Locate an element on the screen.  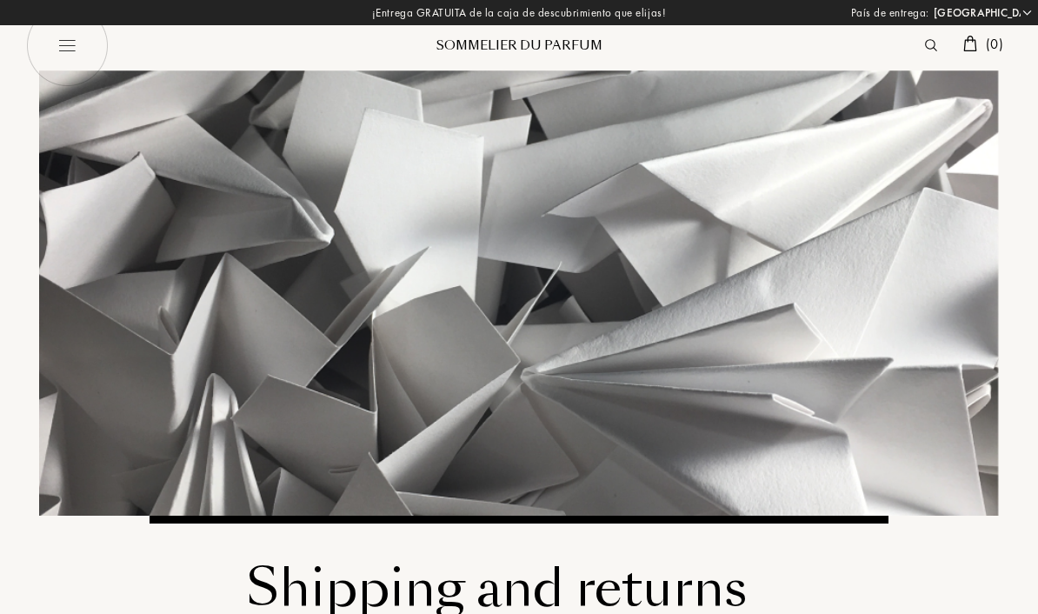
span: País de entrega: is located at coordinates (891, 13).